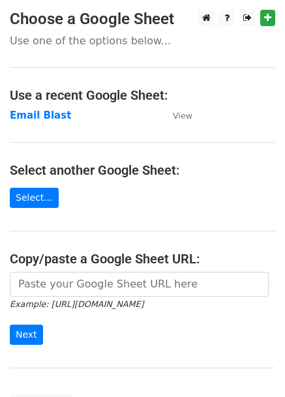 The image size is (285, 397). I want to click on small: View, so click(182, 115).